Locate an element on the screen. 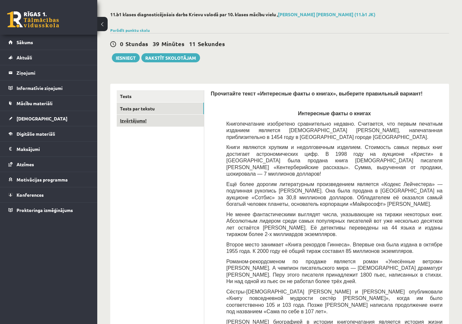 Image resolution: width=462 pixels, height=324 pixels. a: Sākums is located at coordinates (49, 42).